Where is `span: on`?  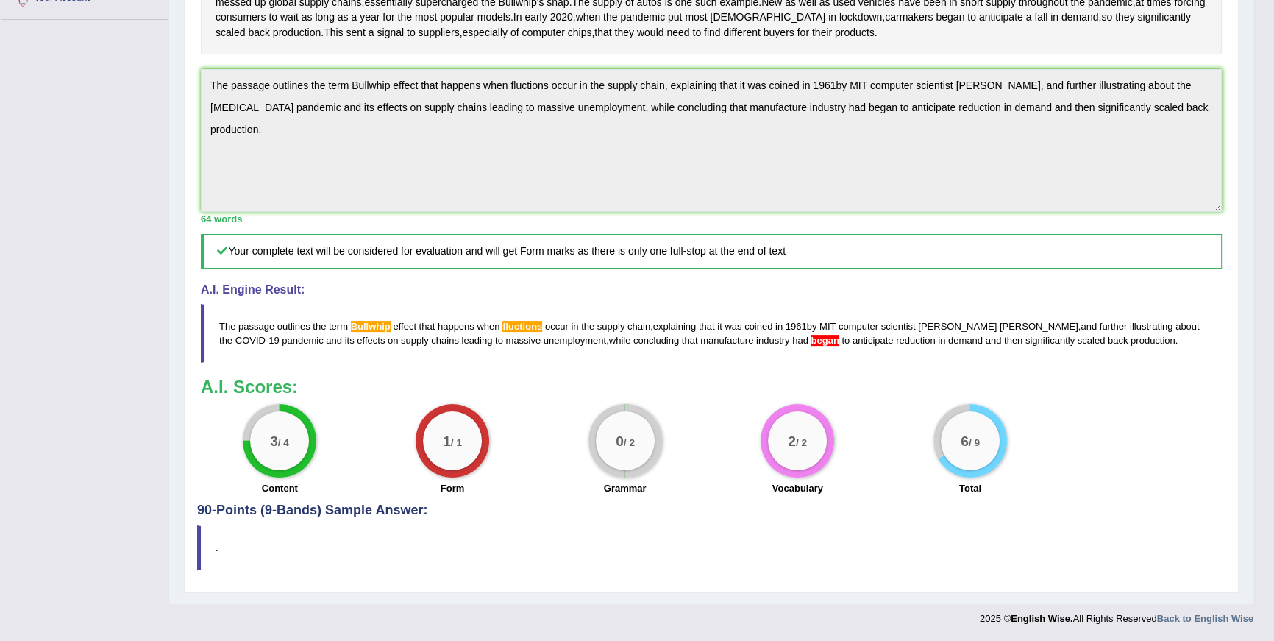
span: on is located at coordinates (393, 340).